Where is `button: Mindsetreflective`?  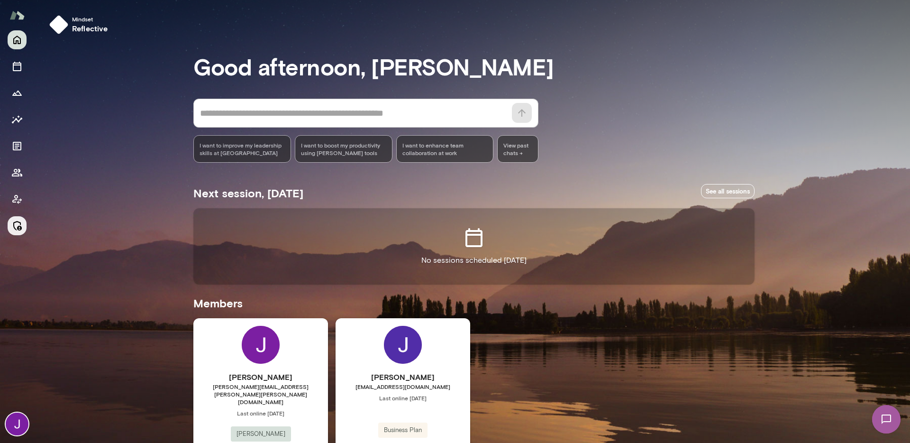 button: Mindsetreflective is located at coordinates (81, 25).